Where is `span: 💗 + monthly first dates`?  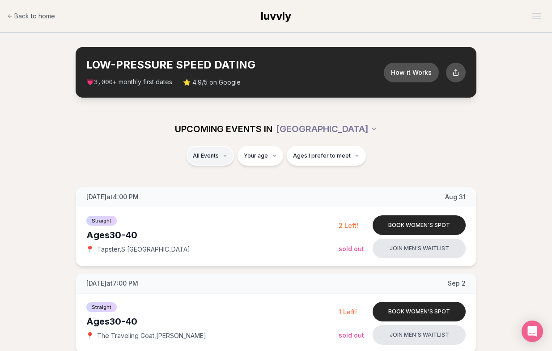 span: 💗 + monthly first dates is located at coordinates (129, 82).